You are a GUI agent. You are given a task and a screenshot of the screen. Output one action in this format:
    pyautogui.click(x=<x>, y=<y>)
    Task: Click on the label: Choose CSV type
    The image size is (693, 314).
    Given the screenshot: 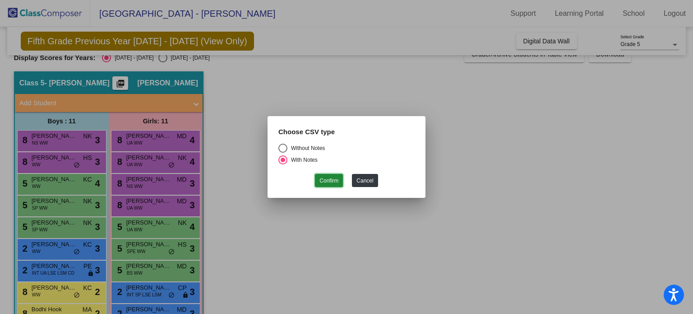 What is the action you would take?
    pyautogui.click(x=307, y=132)
    